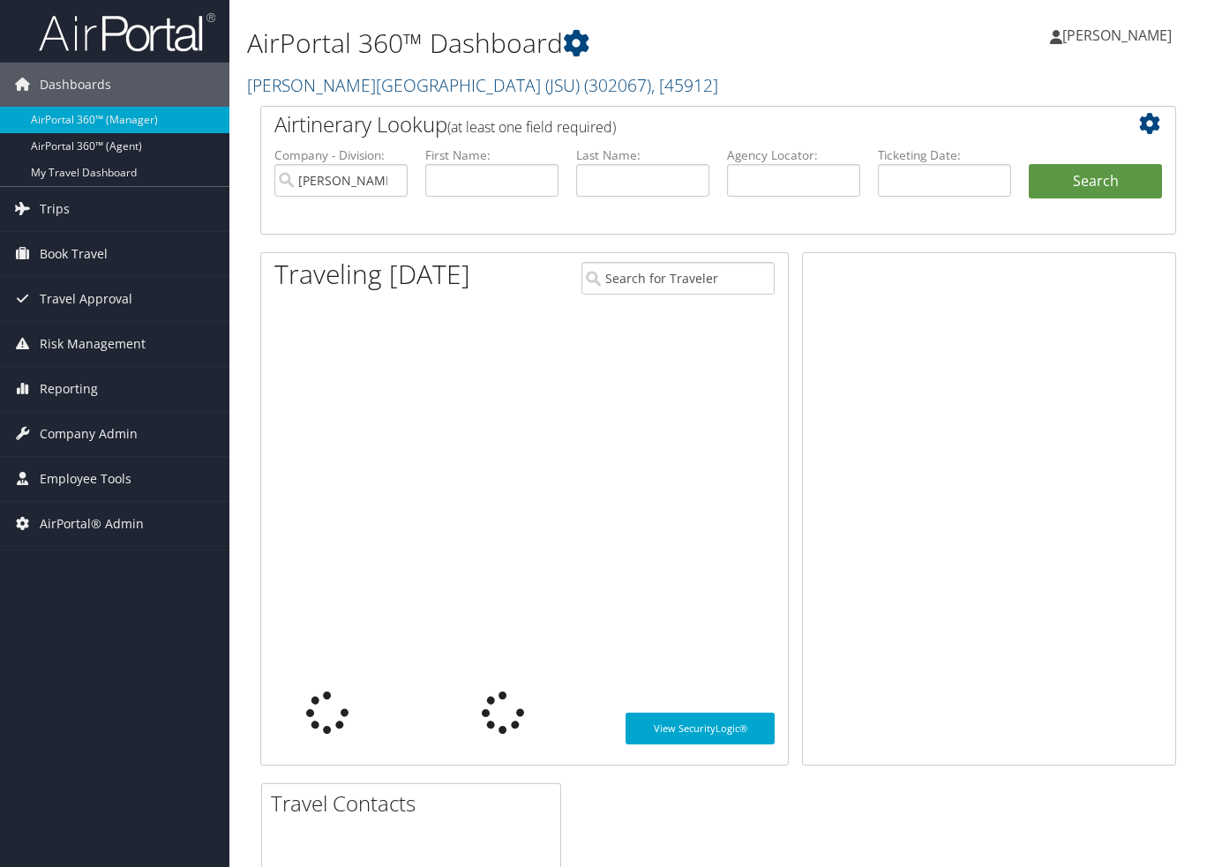  What do you see at coordinates (699, 729) in the screenshot?
I see `a: View SecurityLogic®` at bounding box center [699, 729].